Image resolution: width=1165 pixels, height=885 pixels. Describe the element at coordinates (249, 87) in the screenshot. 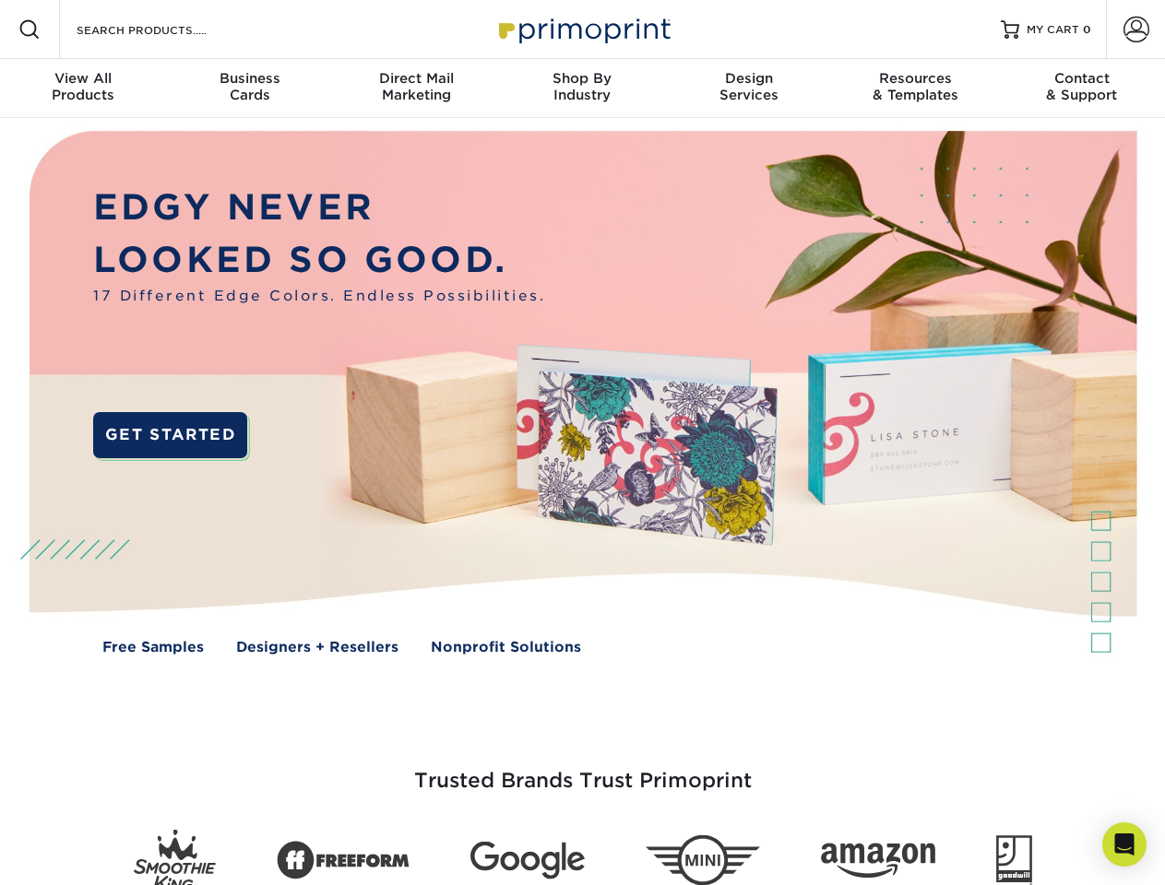

I see `div: Cards` at that location.